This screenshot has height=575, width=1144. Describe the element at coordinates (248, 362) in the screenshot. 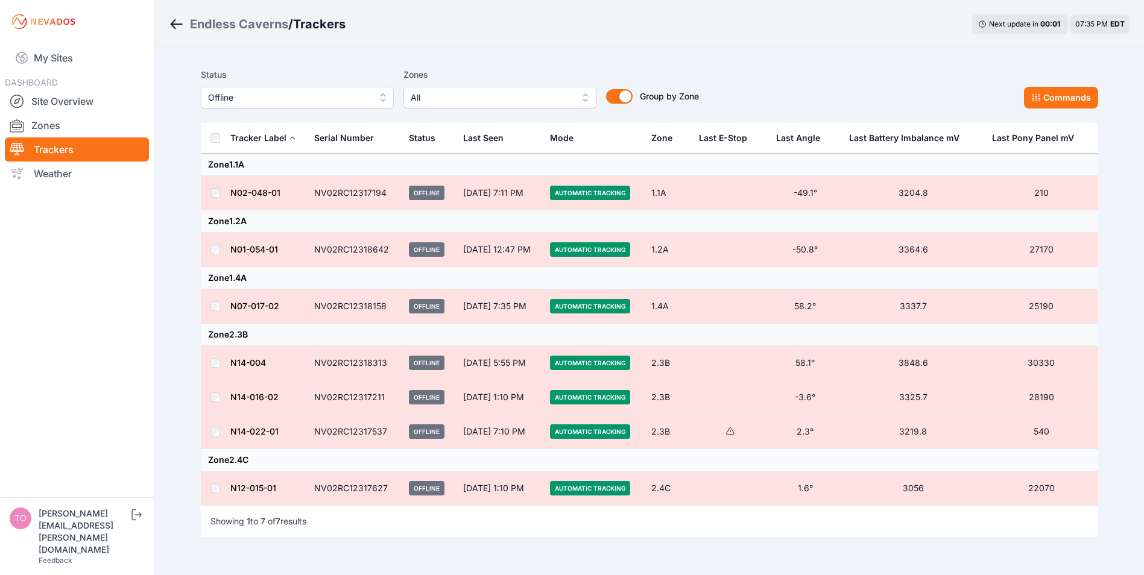

I see `a: N14-004` at that location.